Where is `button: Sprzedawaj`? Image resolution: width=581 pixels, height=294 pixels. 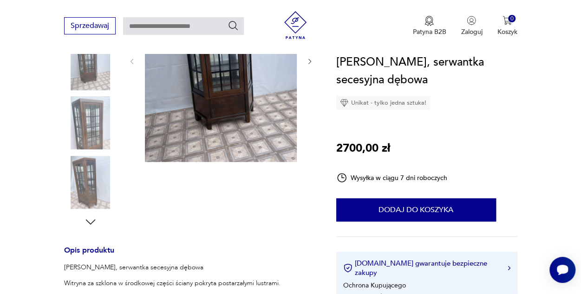
button: Sprzedawaj is located at coordinates (90, 26).